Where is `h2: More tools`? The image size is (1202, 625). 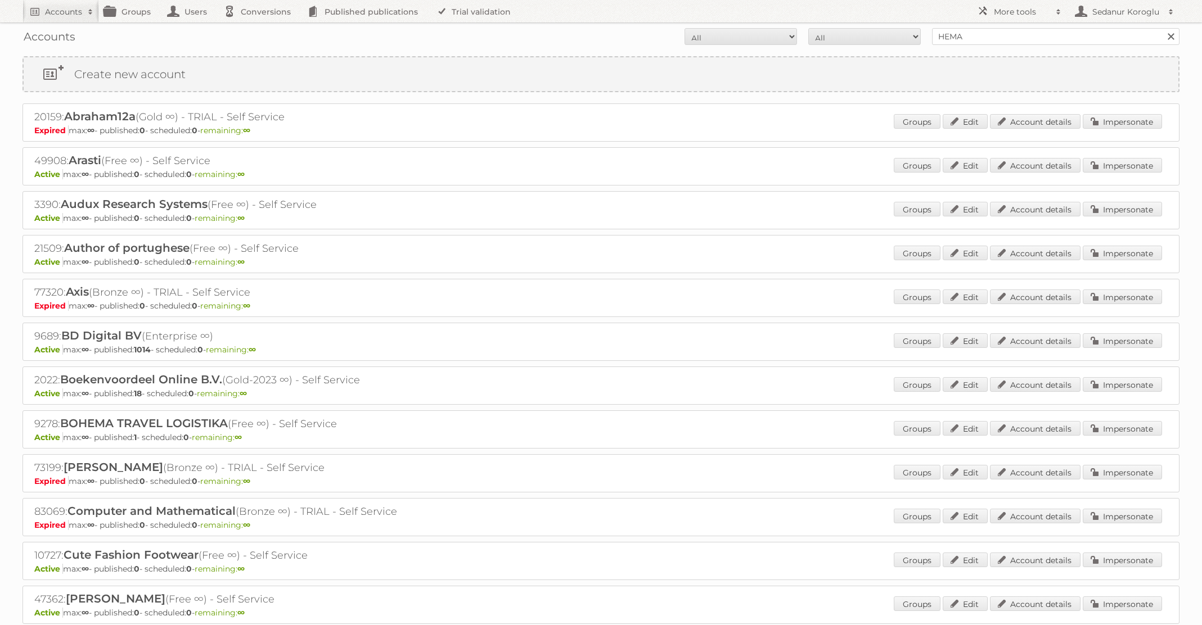 h2: More tools is located at coordinates (1022, 12).